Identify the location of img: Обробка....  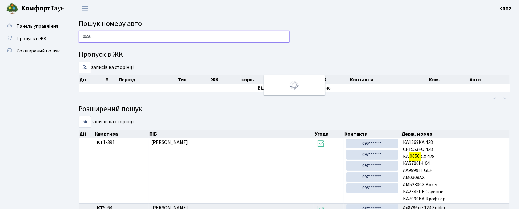
(294, 85).